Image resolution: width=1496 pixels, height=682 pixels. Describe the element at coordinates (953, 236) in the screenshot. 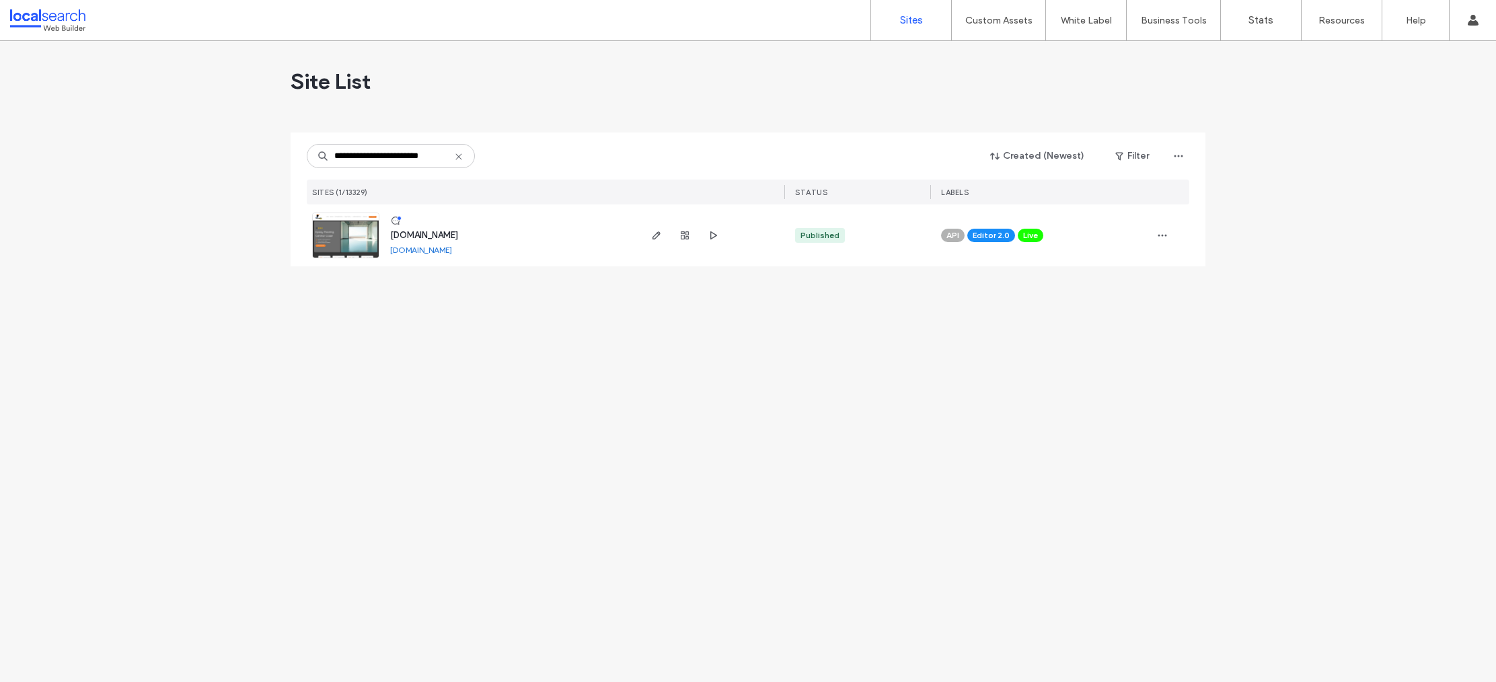

I see `span: API` at that location.